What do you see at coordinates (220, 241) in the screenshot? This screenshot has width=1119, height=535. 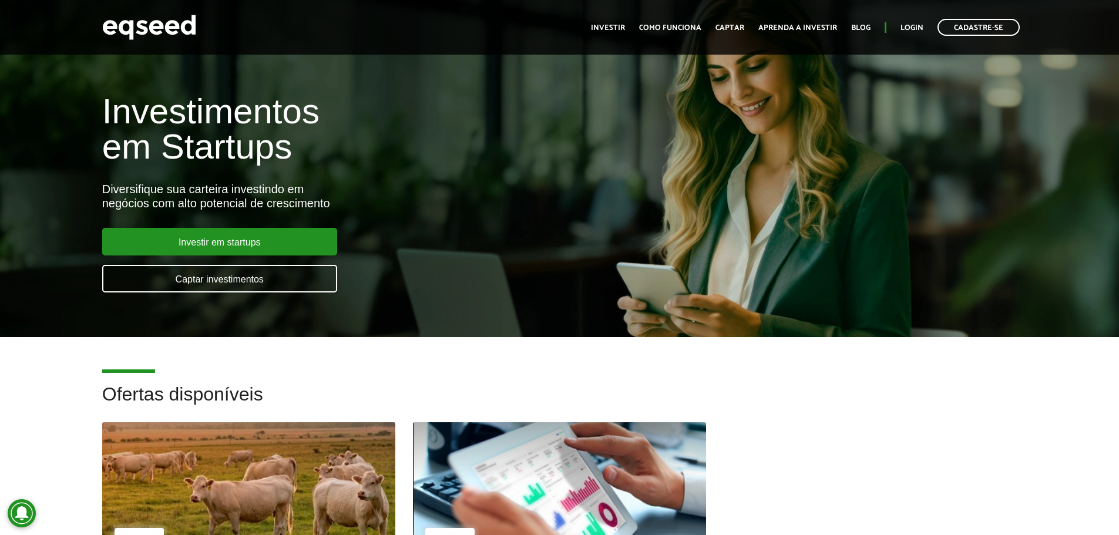 I see `a: Investir em startups` at bounding box center [220, 241].